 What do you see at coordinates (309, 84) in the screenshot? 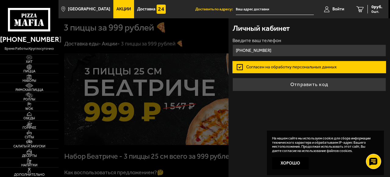
I see `button: Отправить код` at bounding box center [309, 84].